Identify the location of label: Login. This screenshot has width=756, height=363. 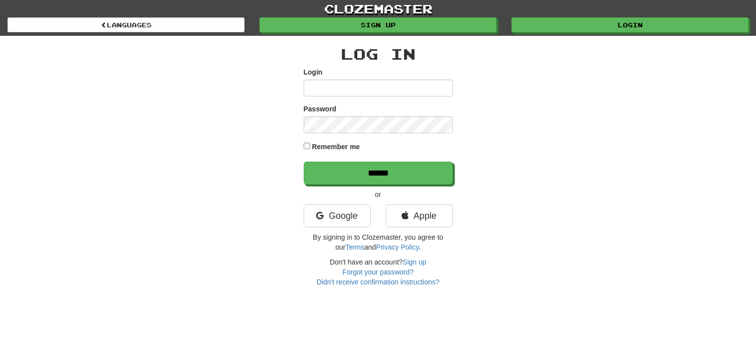
(313, 72).